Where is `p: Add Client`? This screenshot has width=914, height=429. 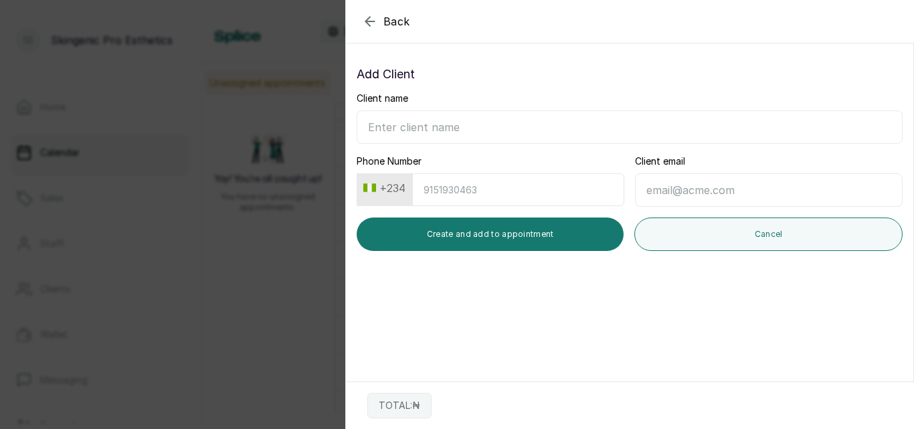 p: Add Client is located at coordinates (630, 74).